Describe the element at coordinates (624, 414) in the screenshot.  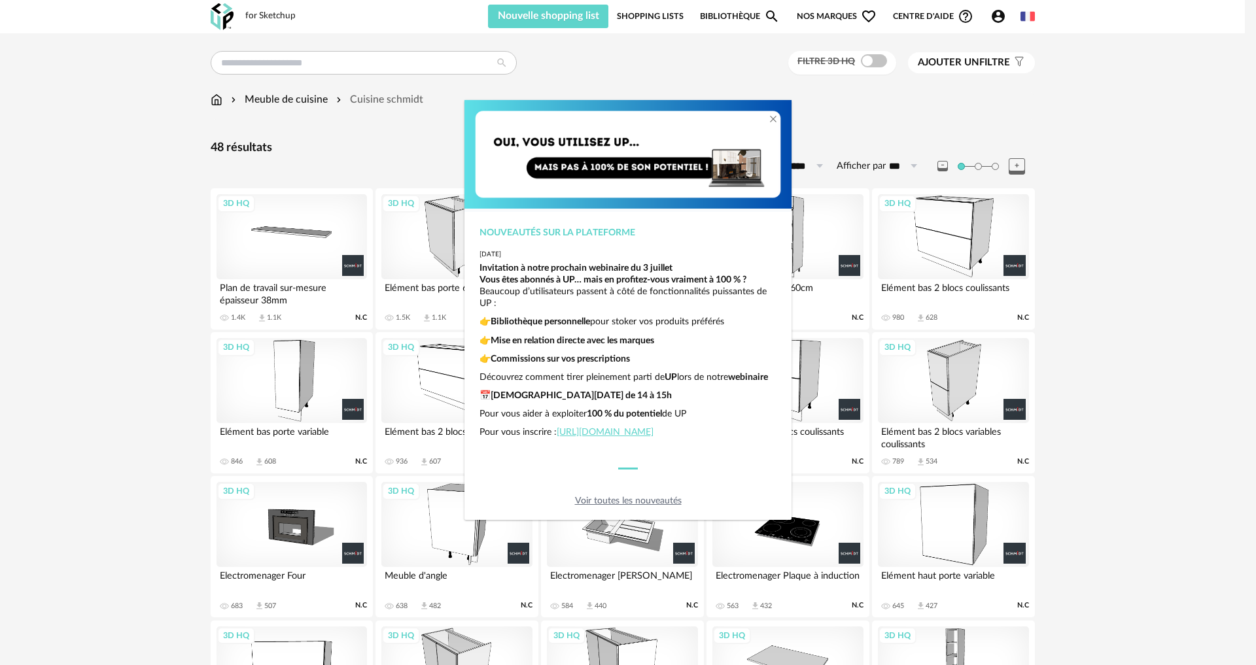
I see `strong: 100 % du potentiel` at that location.